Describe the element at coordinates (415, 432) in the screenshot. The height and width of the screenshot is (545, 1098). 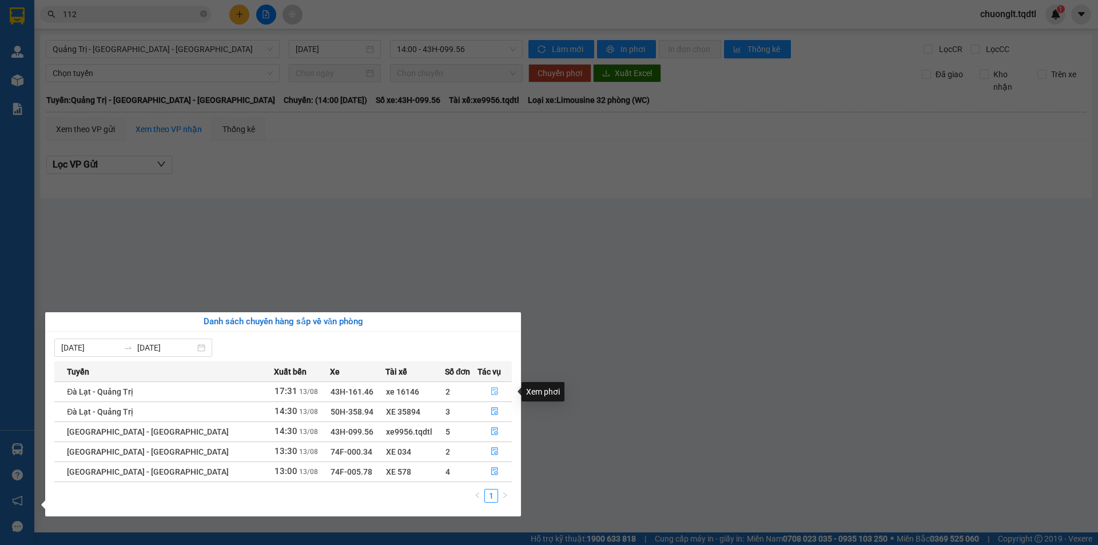
I see `div: xe9956.tqdtl` at that location.